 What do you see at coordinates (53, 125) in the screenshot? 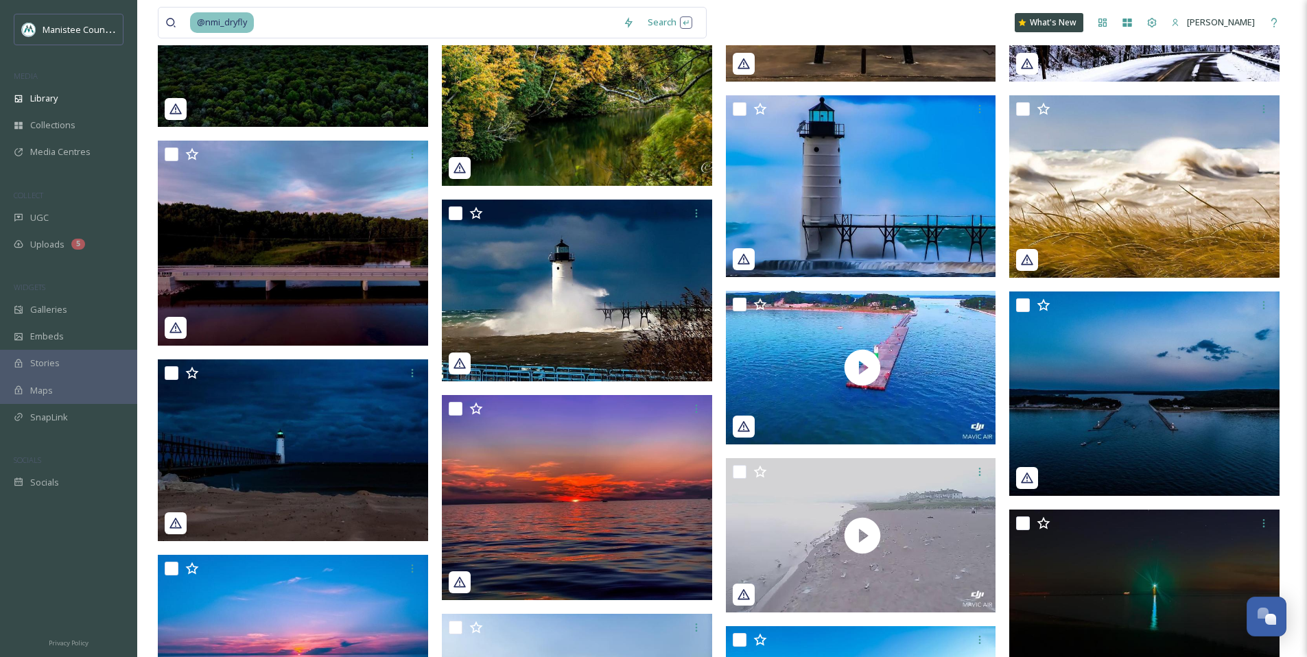
I see `span: Collections` at bounding box center [53, 125].